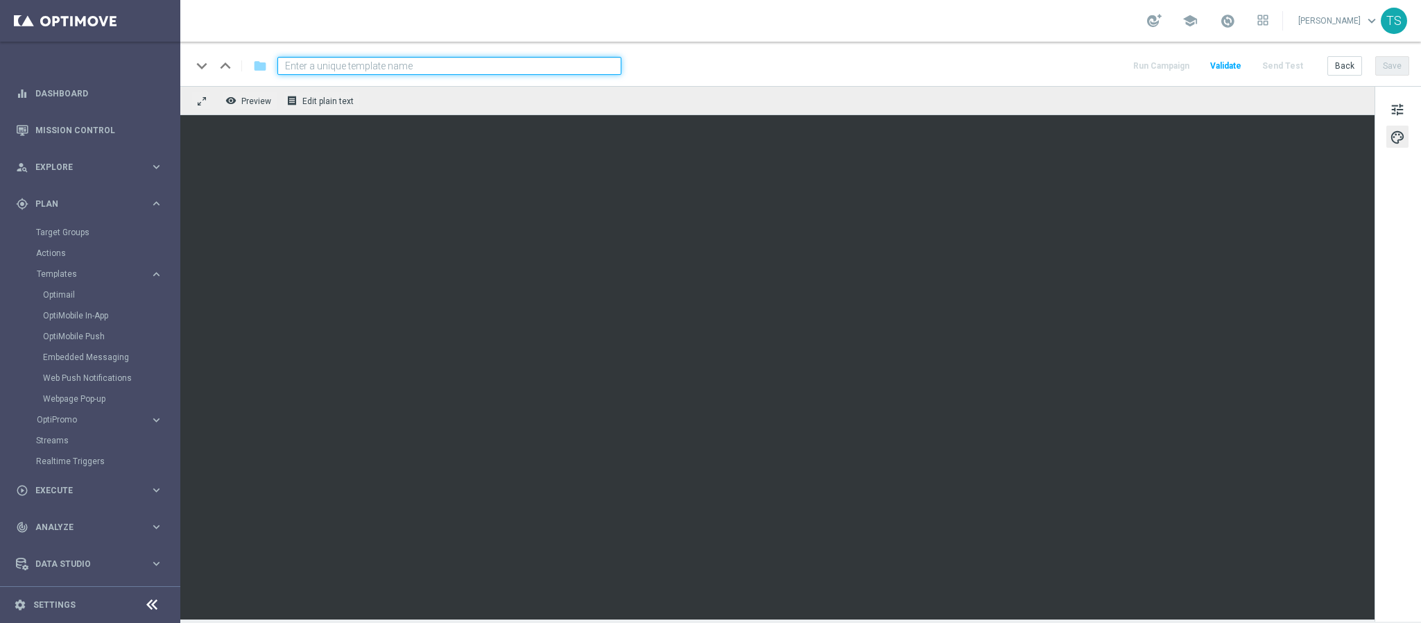 The height and width of the screenshot is (623, 1421). Describe the element at coordinates (90, 253) in the screenshot. I see `a: Actions` at that location.